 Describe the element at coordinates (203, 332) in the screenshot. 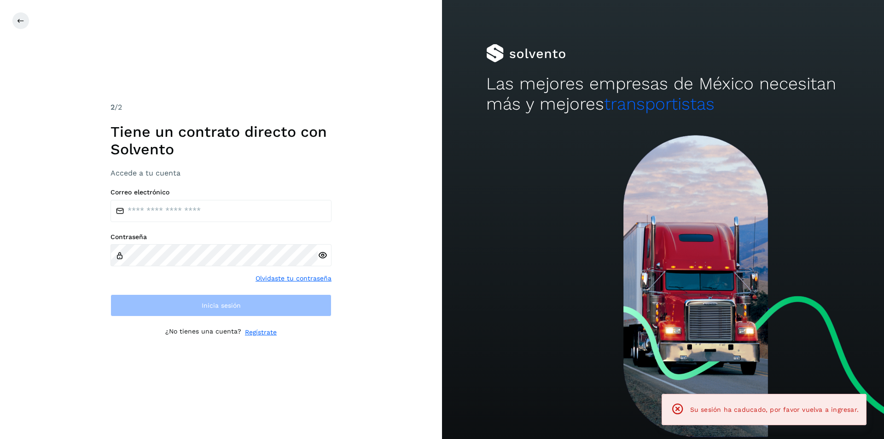

I see `p: ¿No tienes una cuenta?` at that location.